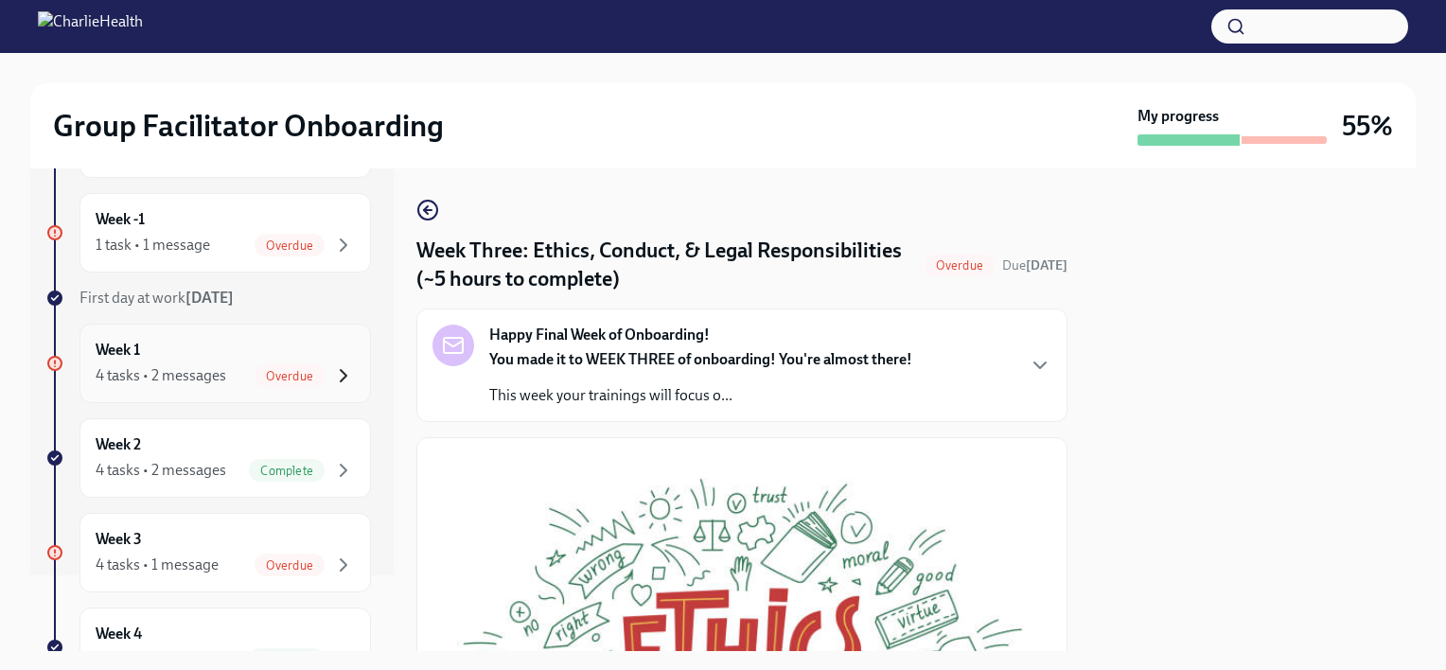  I want to click on h2: Group Facilitator Onboarding, so click(248, 126).